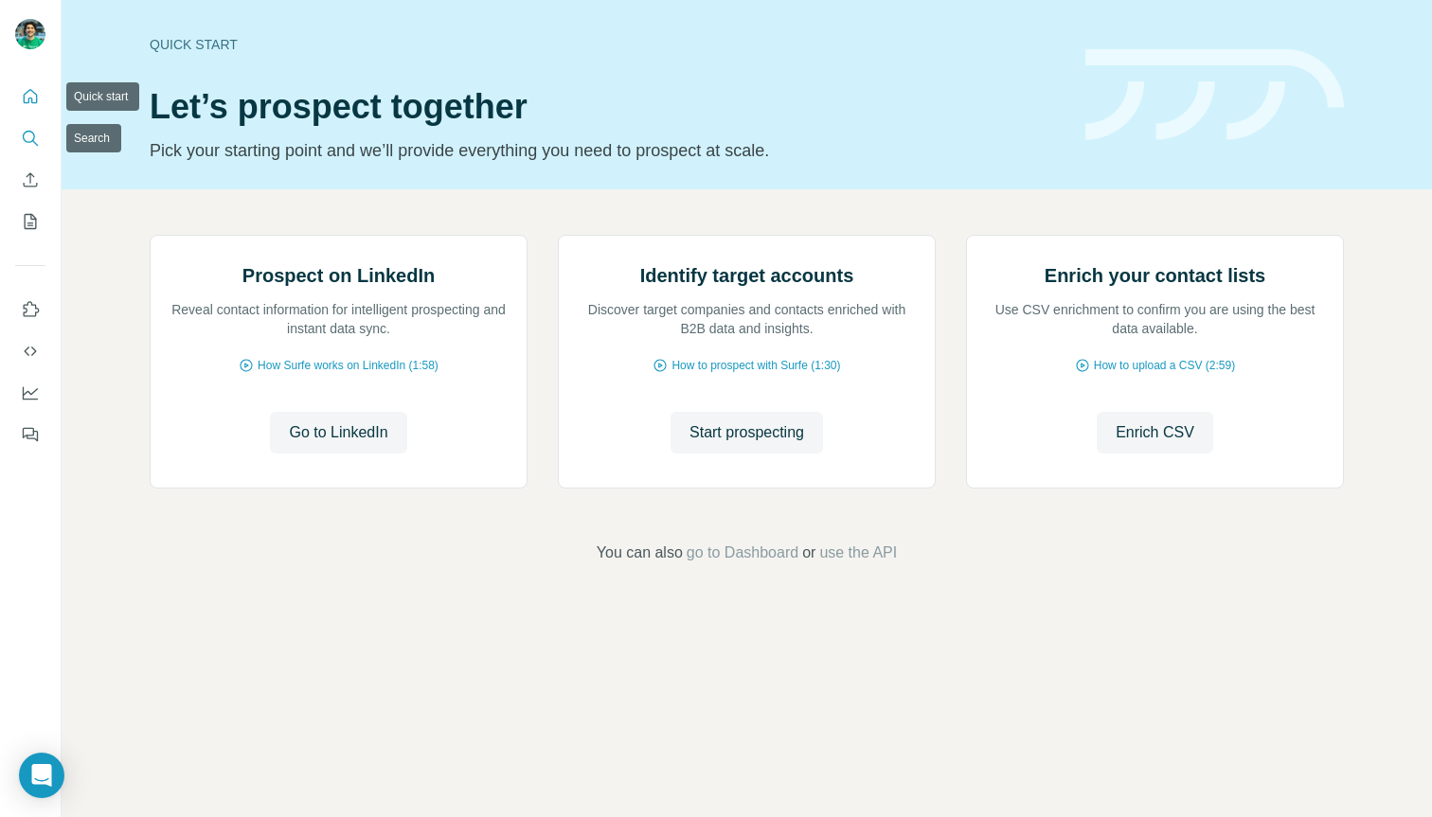 This screenshot has width=1432, height=817. What do you see at coordinates (1154, 276) in the screenshot?
I see `h2: Enrich your contact lists` at bounding box center [1154, 276].